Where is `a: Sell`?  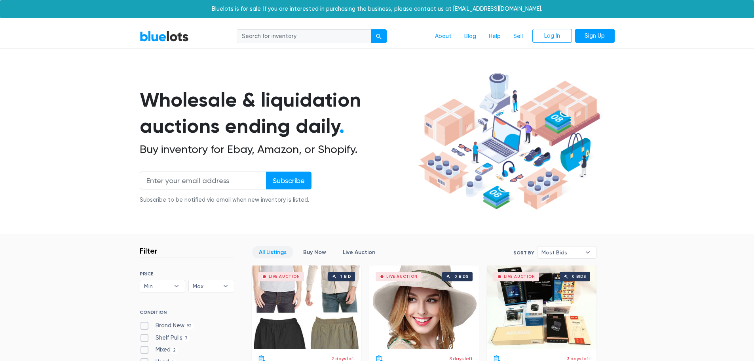
a: Sell is located at coordinates (518, 36).